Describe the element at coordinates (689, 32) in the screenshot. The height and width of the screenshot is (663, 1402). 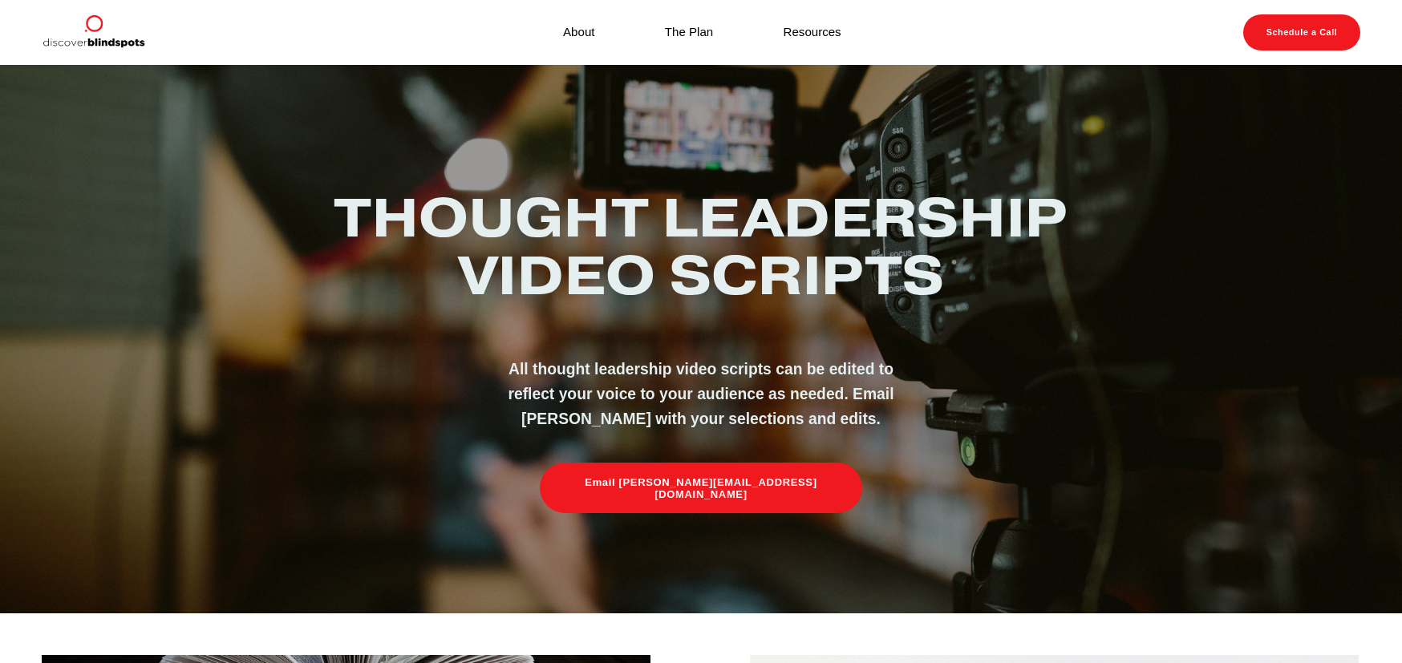
I see `a: The Plan` at that location.